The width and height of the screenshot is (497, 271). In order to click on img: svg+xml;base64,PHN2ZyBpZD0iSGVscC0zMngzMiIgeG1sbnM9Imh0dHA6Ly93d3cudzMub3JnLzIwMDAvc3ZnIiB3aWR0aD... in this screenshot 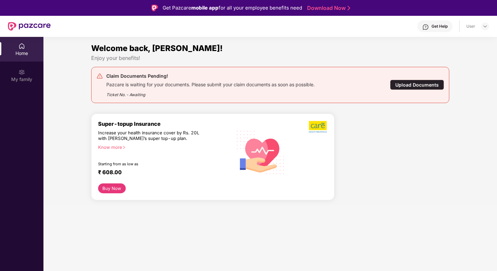, I will do `click(425, 27)`.